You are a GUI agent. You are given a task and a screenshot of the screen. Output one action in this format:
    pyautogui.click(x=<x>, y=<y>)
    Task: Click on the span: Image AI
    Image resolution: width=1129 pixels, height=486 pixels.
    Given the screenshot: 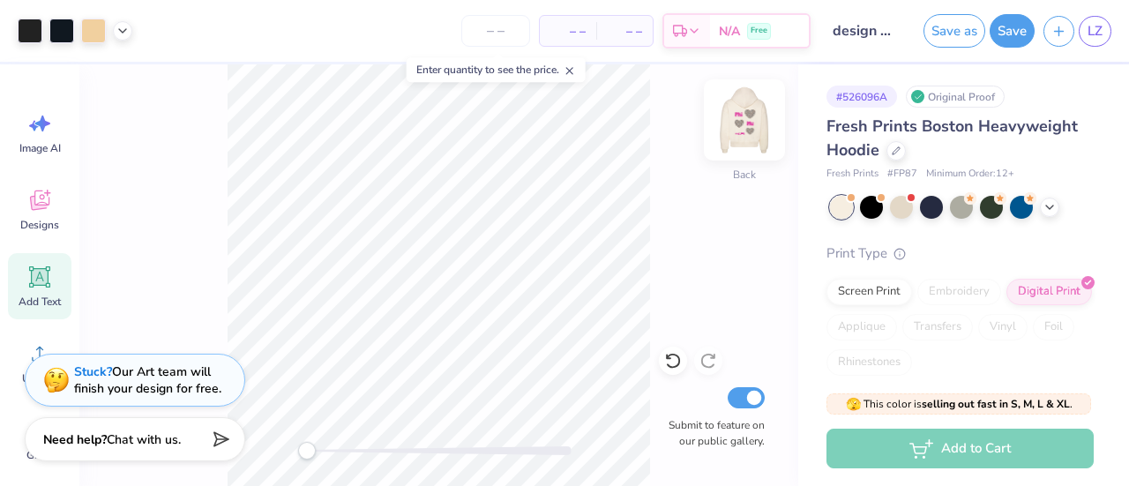 What is the action you would take?
    pyautogui.click(x=40, y=148)
    